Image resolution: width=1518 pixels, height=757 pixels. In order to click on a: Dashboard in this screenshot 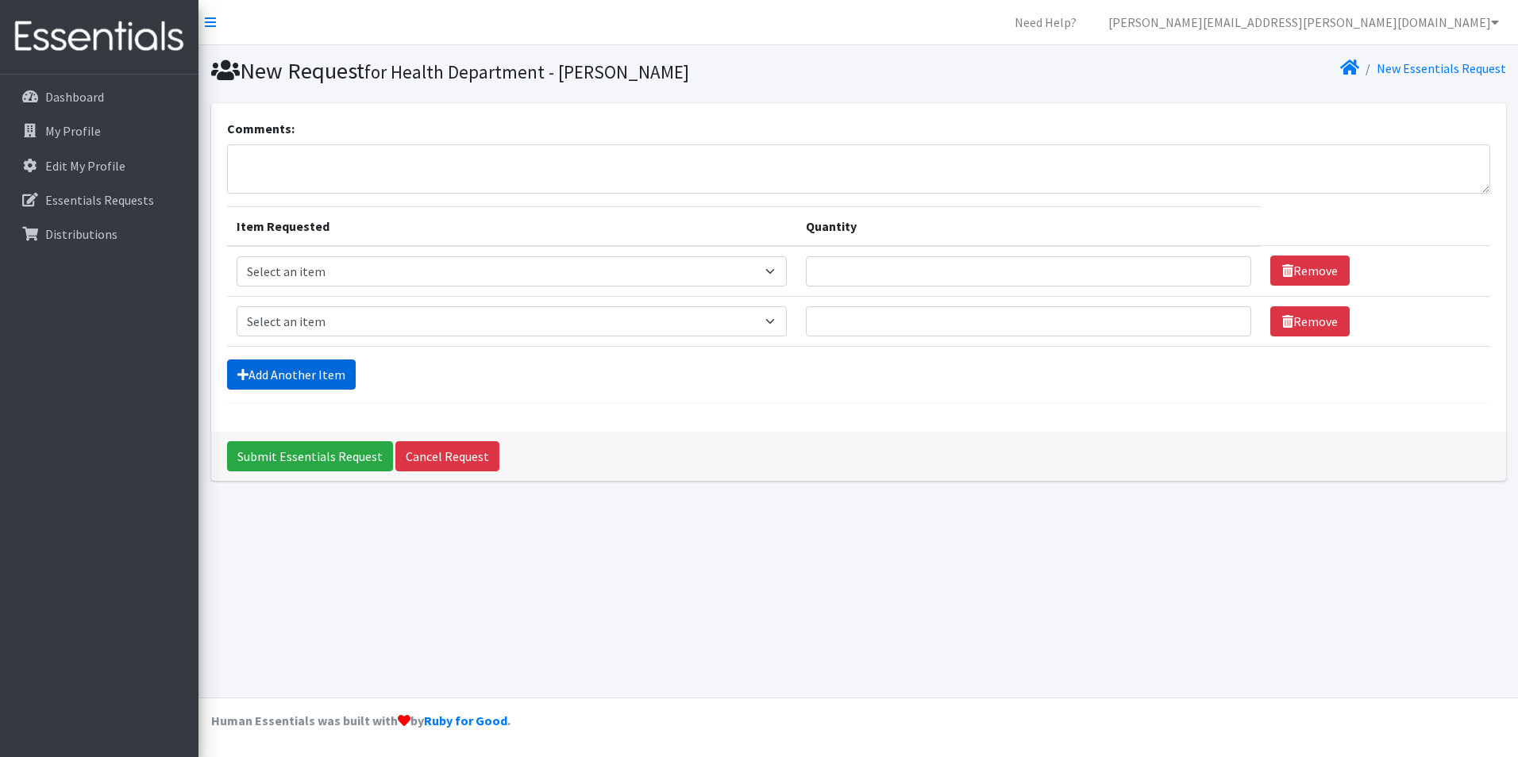, I will do `click(99, 97)`.